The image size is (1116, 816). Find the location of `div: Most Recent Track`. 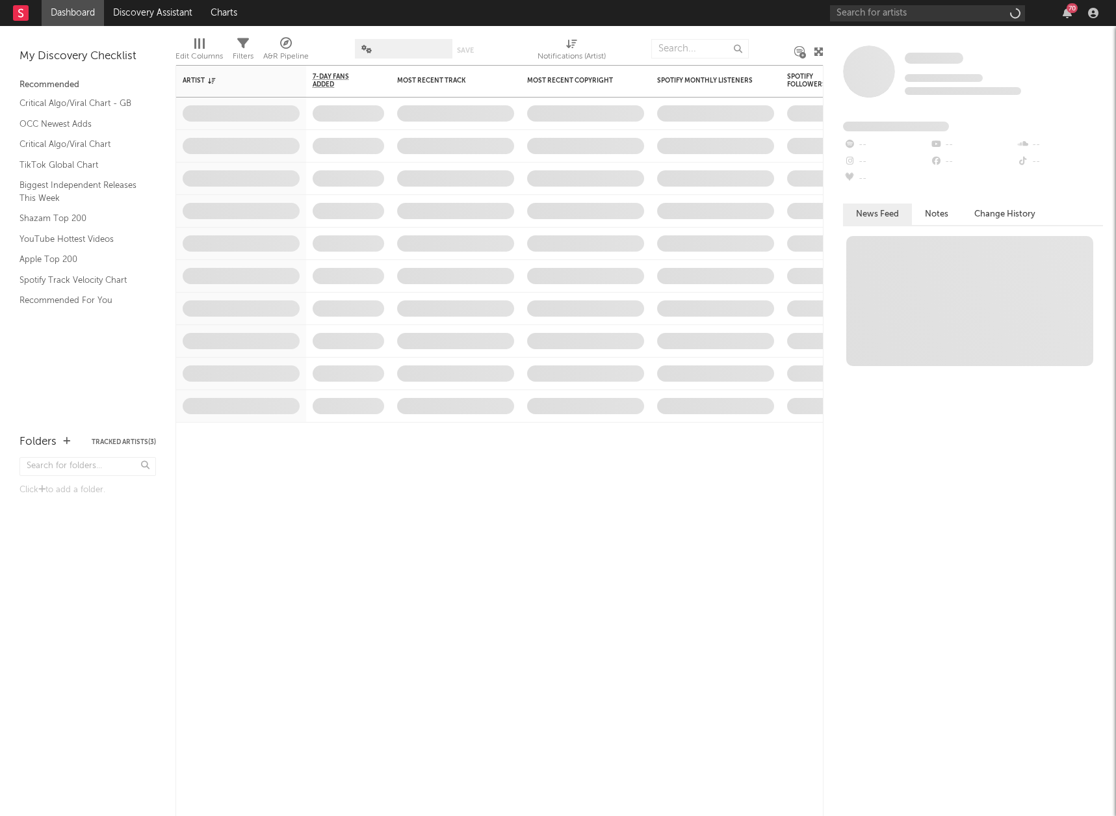

div: Most Recent Track is located at coordinates (446, 81).